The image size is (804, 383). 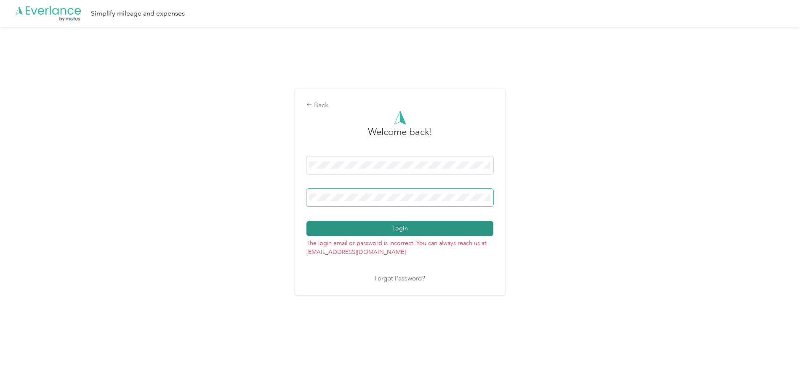 What do you see at coordinates (400, 136) in the screenshot?
I see `h3: greeting` at bounding box center [400, 136].